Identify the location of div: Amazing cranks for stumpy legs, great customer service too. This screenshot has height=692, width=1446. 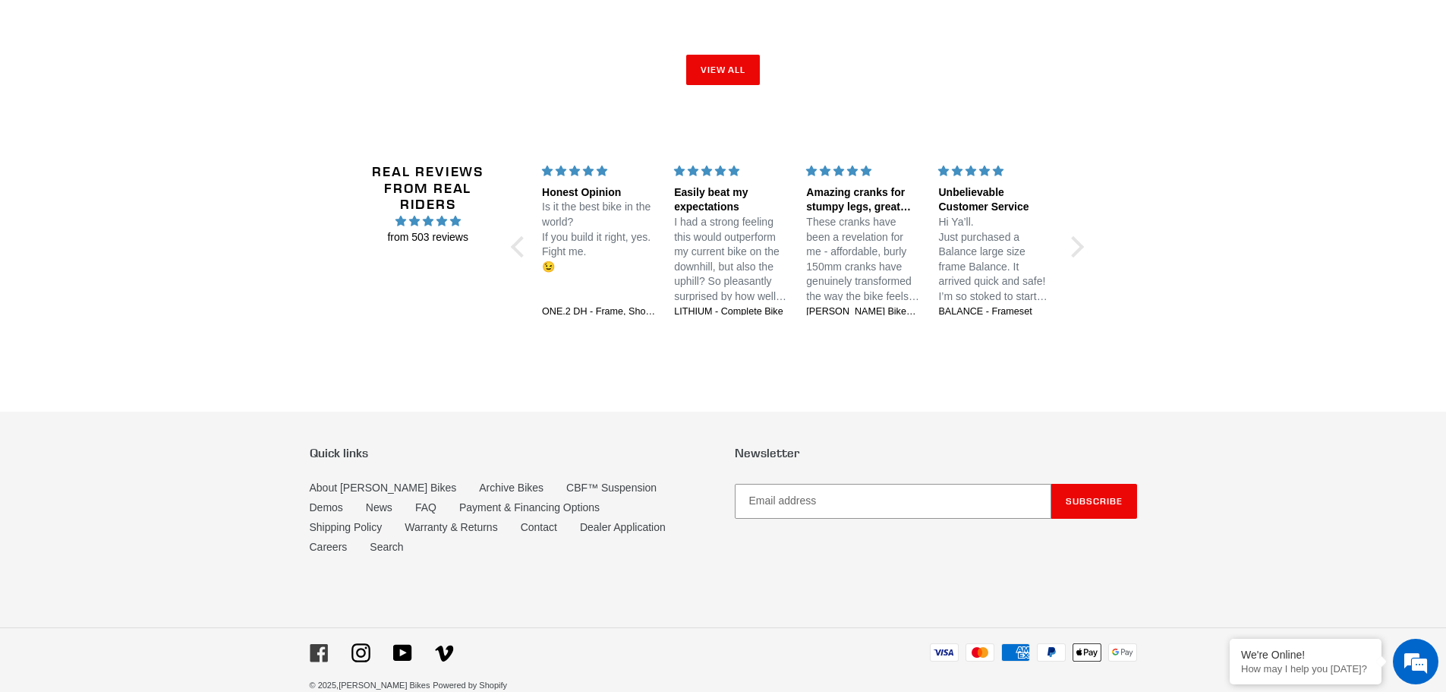
(863, 200).